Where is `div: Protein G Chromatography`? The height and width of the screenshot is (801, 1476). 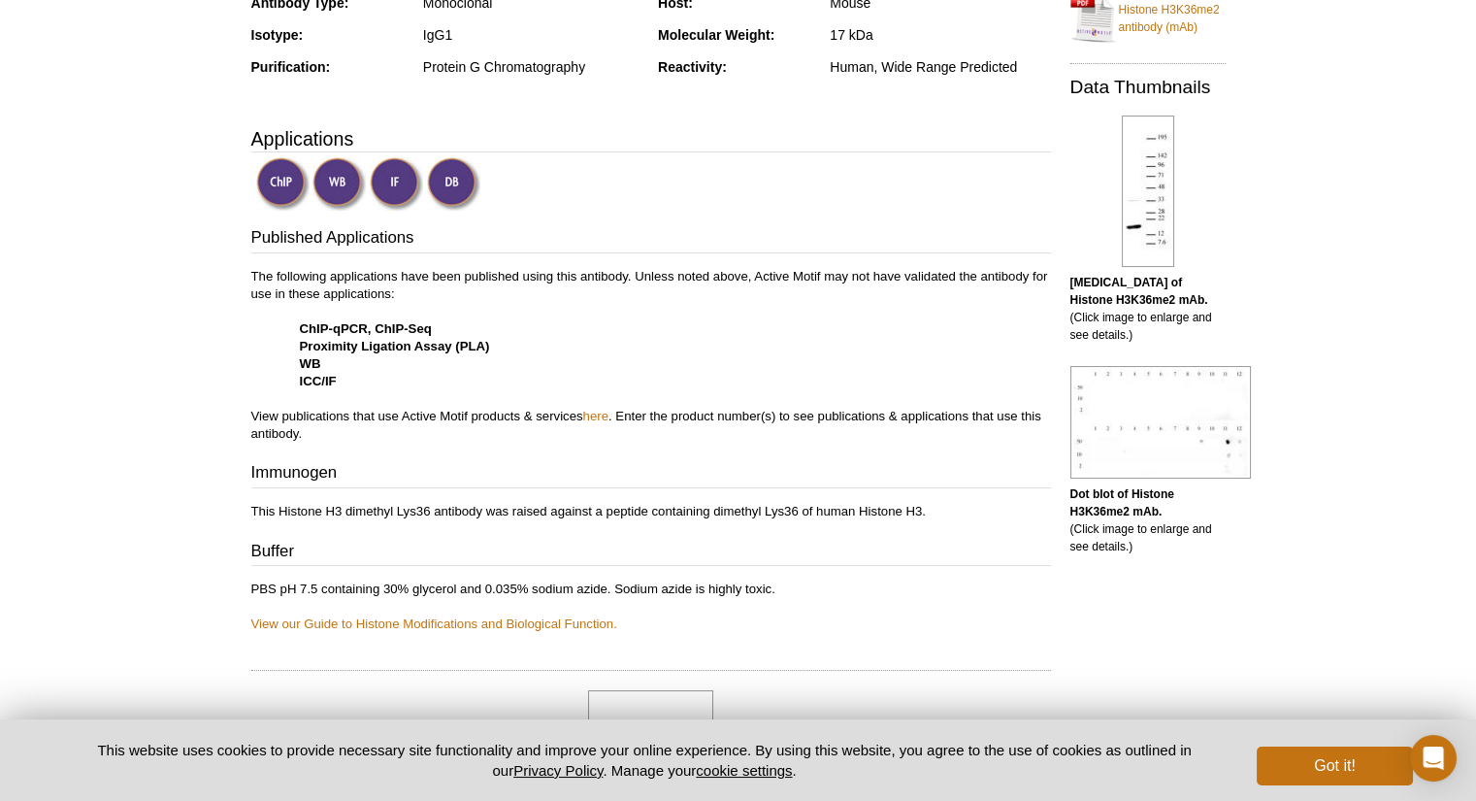 div: Protein G Chromatography is located at coordinates (533, 67).